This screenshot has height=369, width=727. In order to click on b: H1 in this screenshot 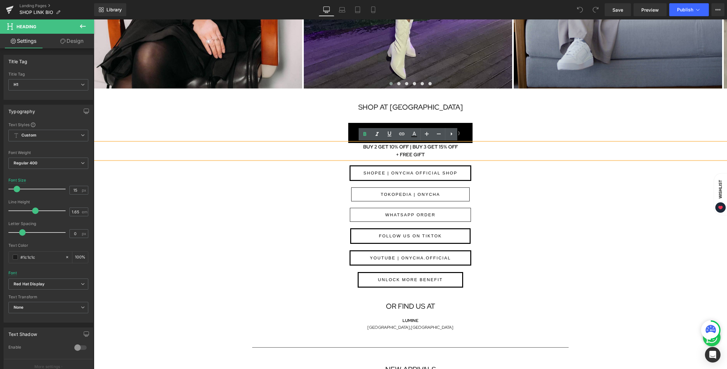, I will do `click(16, 84)`.